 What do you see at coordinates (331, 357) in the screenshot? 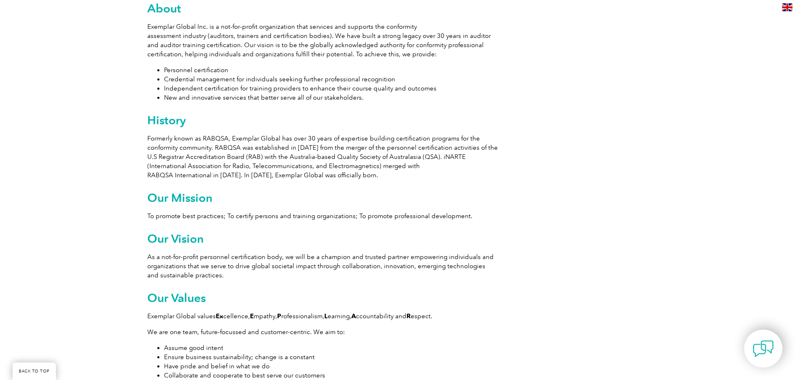
I see `li: Ensure business sustainability; change is a constant` at bounding box center [331, 357].